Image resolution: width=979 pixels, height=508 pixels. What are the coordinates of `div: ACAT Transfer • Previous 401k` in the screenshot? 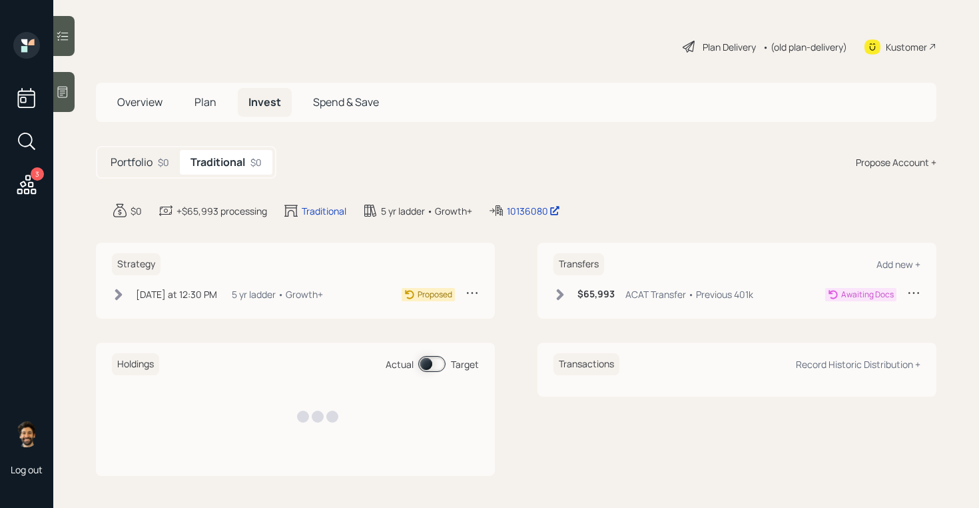 It's located at (689, 294).